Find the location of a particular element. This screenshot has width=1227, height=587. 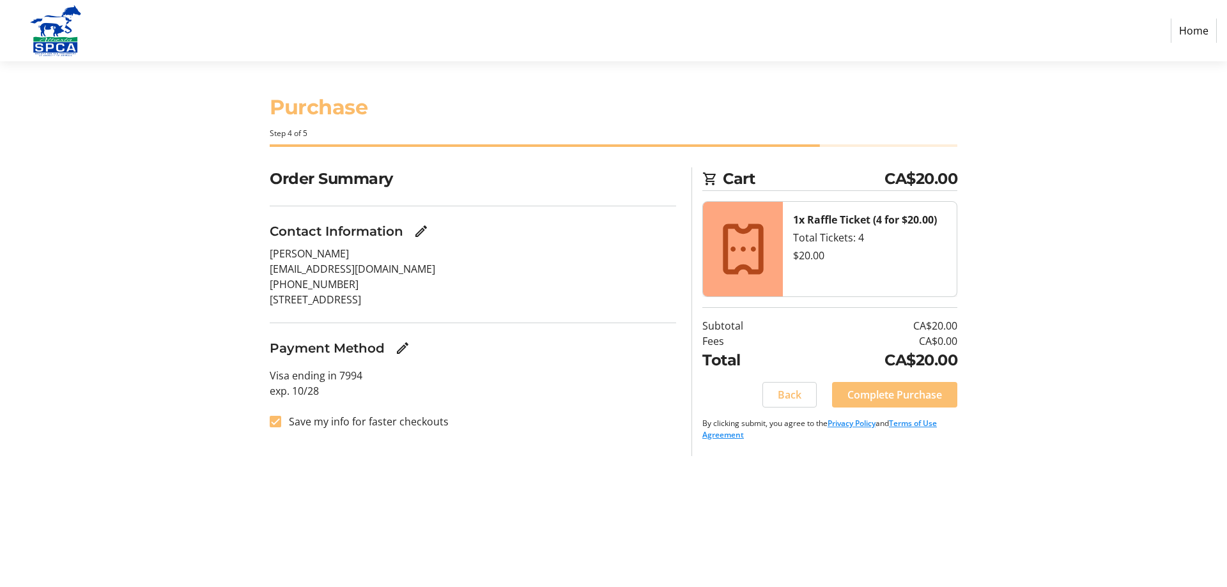

span: Cart is located at coordinates (803, 179).